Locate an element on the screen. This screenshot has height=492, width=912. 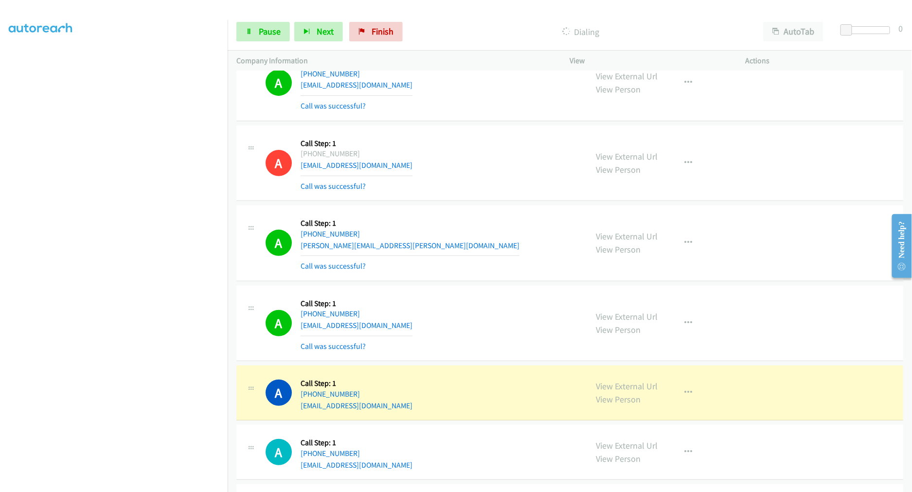
p: Dialing is located at coordinates (581, 32).